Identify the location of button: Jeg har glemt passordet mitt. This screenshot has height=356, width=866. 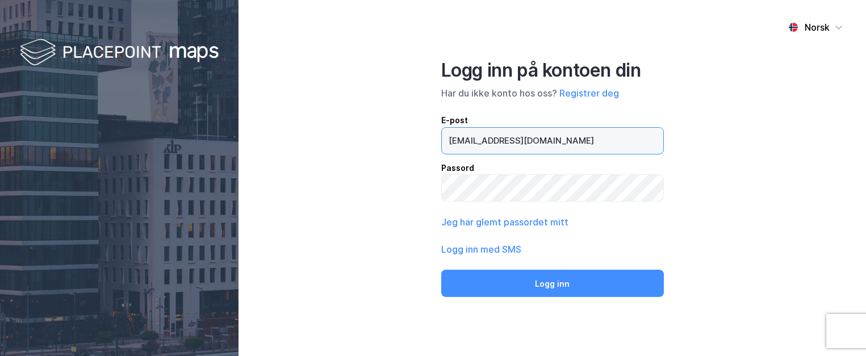
(505, 222).